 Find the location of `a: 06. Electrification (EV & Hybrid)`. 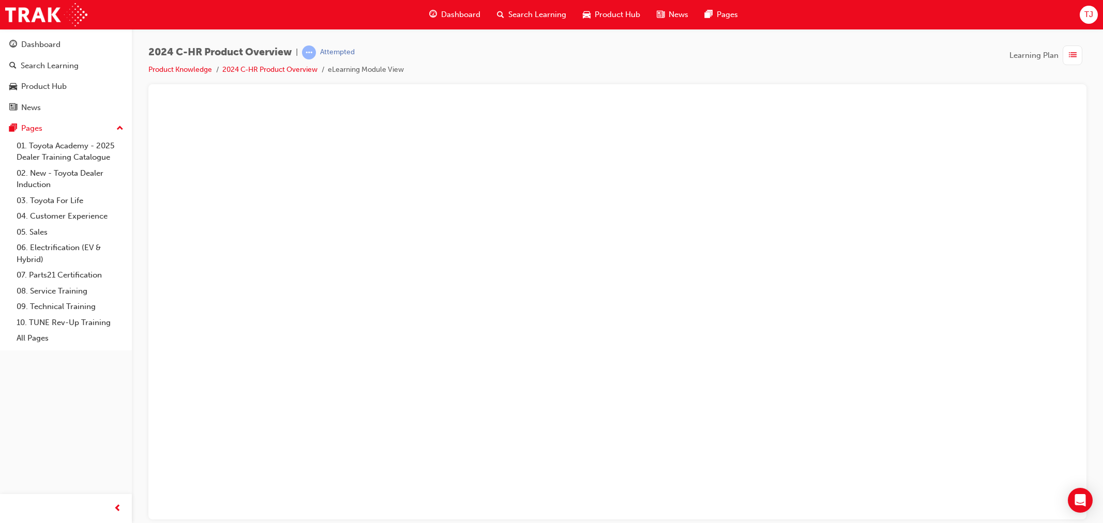

a: 06. Electrification (EV & Hybrid) is located at coordinates (70, 253).